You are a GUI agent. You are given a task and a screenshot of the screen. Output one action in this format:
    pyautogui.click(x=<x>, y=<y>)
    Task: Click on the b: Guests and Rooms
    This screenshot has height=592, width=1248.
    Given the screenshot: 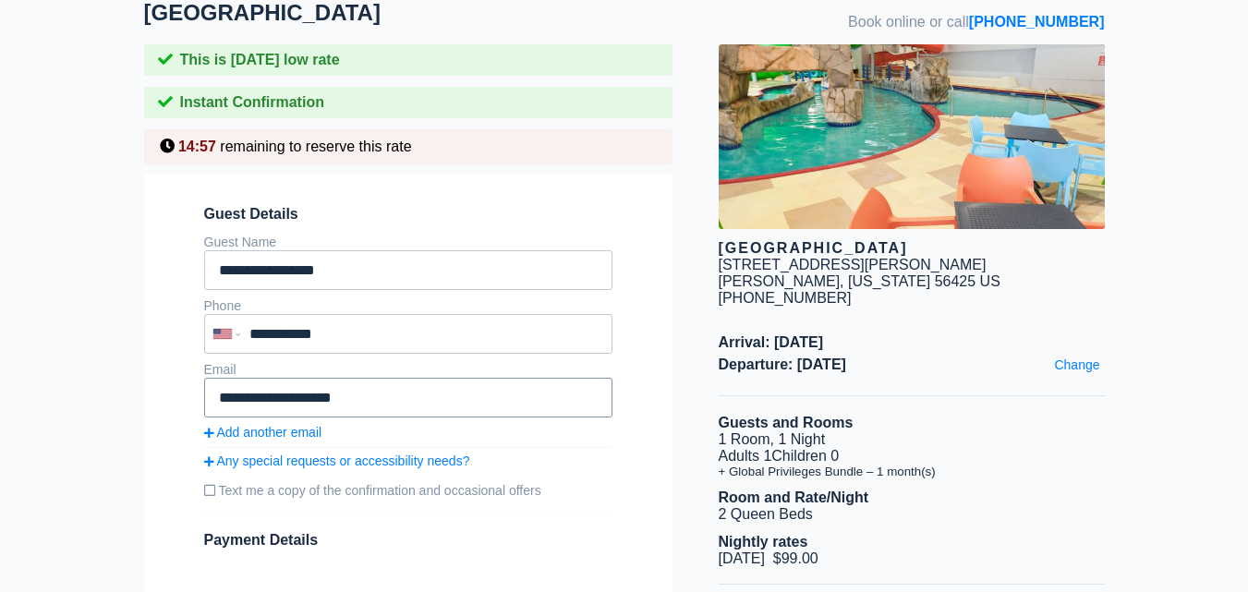 What is the action you would take?
    pyautogui.click(x=786, y=422)
    